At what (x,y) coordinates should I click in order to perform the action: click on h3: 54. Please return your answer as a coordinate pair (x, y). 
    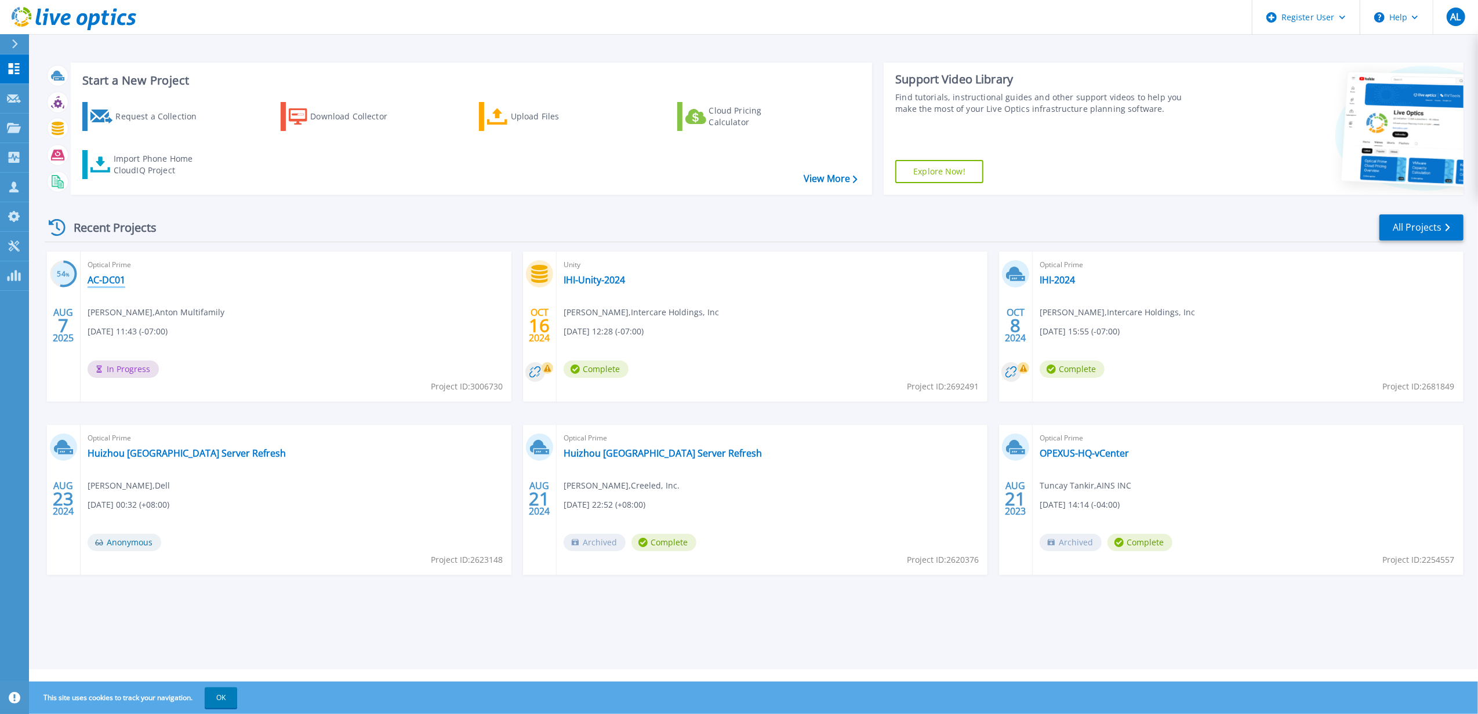
    Looking at the image, I should click on (63, 274).